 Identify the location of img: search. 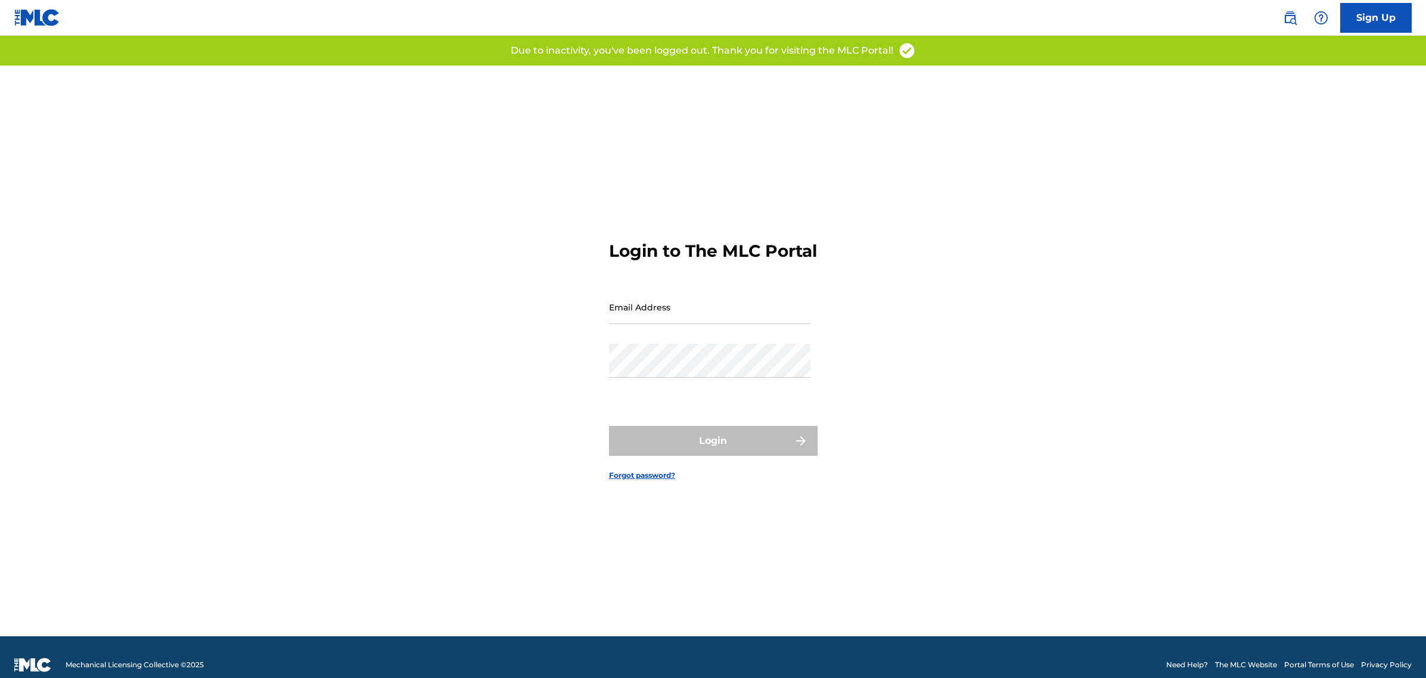
(1290, 18).